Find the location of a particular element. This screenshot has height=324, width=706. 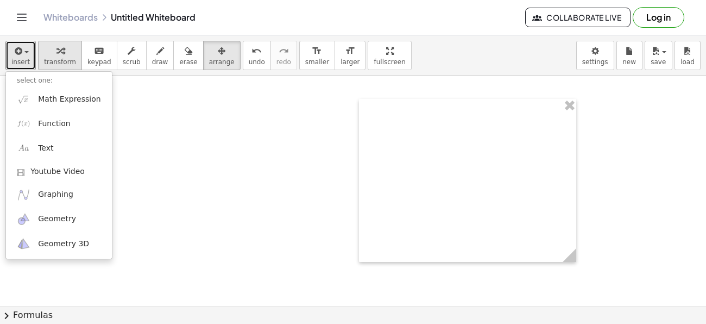

button: scrub is located at coordinates (131, 55).